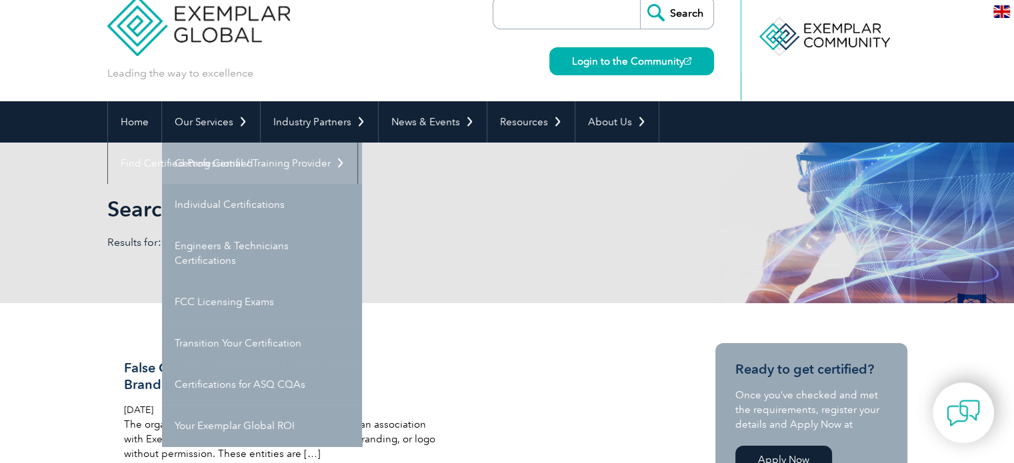 Image resolution: width=1014 pixels, height=463 pixels. Describe the element at coordinates (233, 163) in the screenshot. I see `a: Find Certified Professional / Training Provider` at that location.